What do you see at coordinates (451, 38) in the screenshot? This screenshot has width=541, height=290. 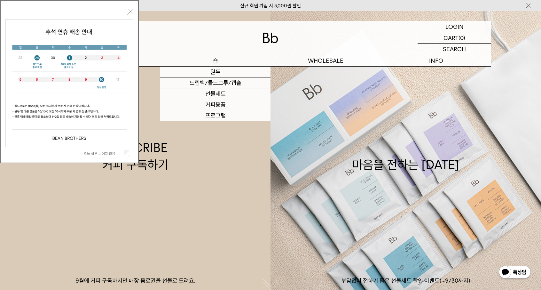 I see `p: CART` at bounding box center [451, 38].